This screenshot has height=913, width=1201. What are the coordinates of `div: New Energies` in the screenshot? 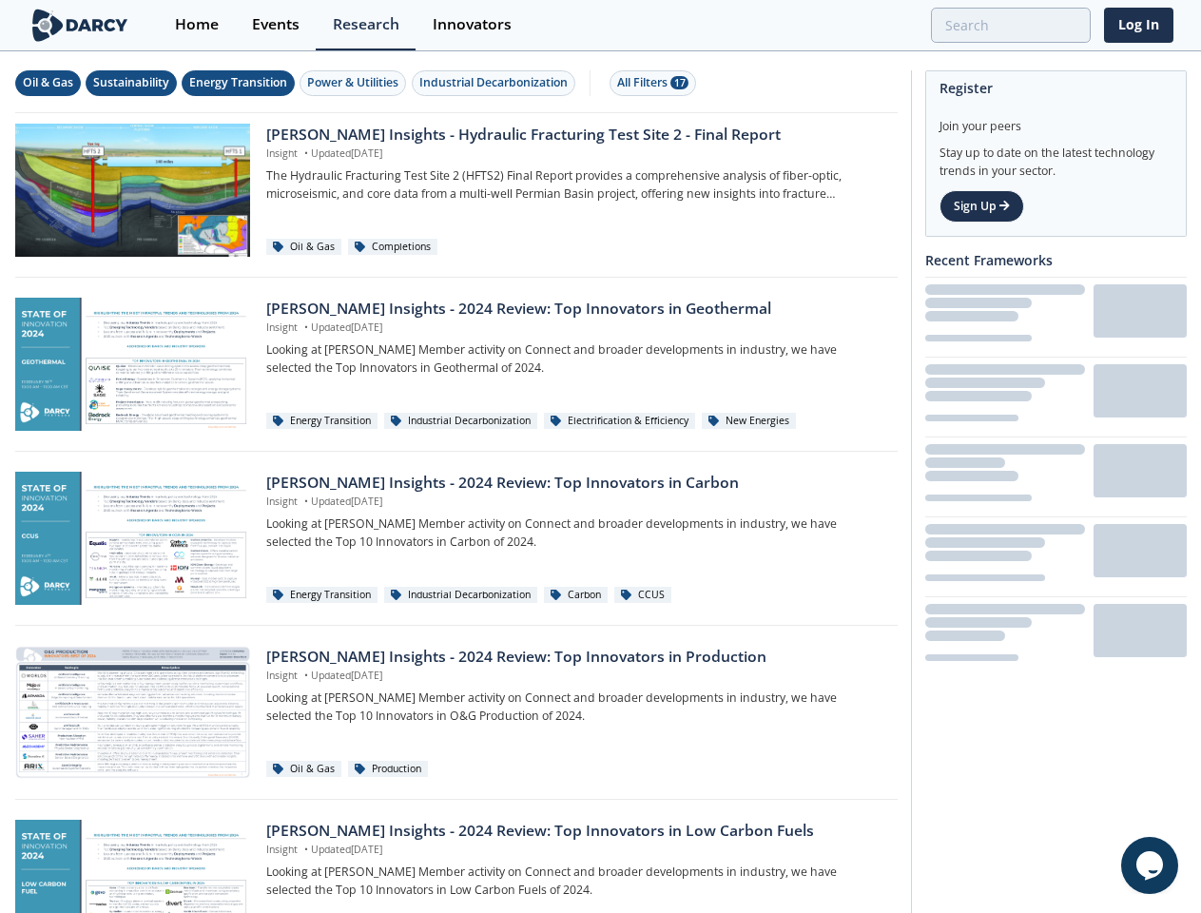 It's located at (748, 421).